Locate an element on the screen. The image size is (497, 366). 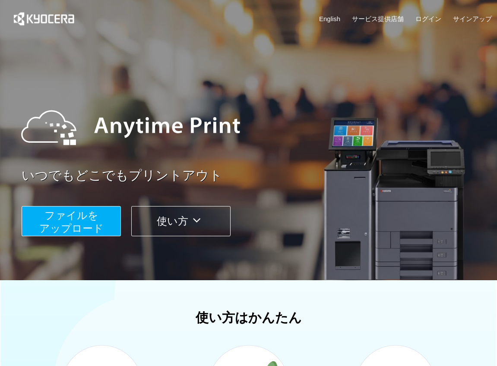
a: English is located at coordinates (329, 19).